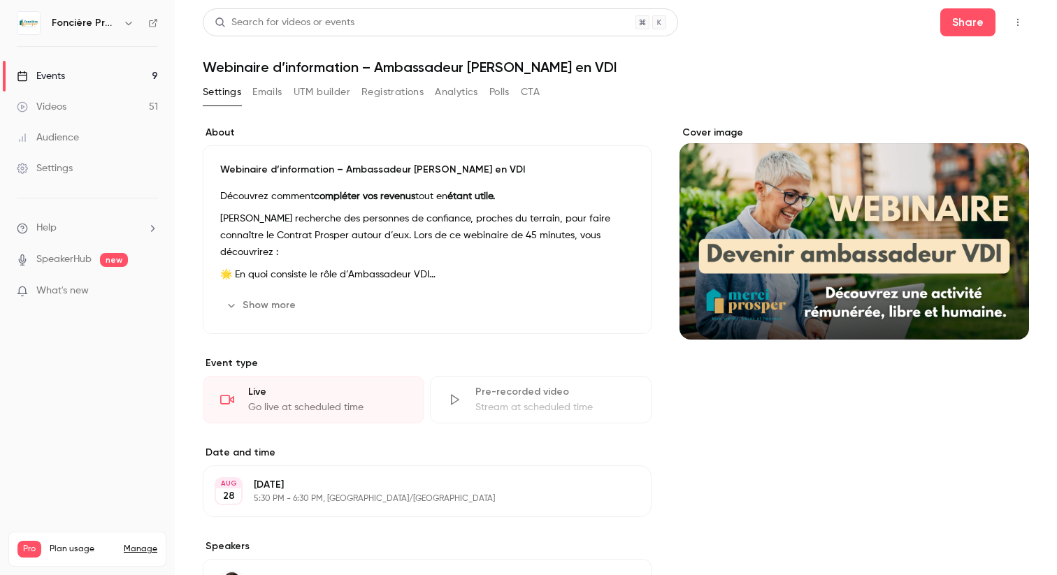  Describe the element at coordinates (62, 291) in the screenshot. I see `span: What's new` at that location.